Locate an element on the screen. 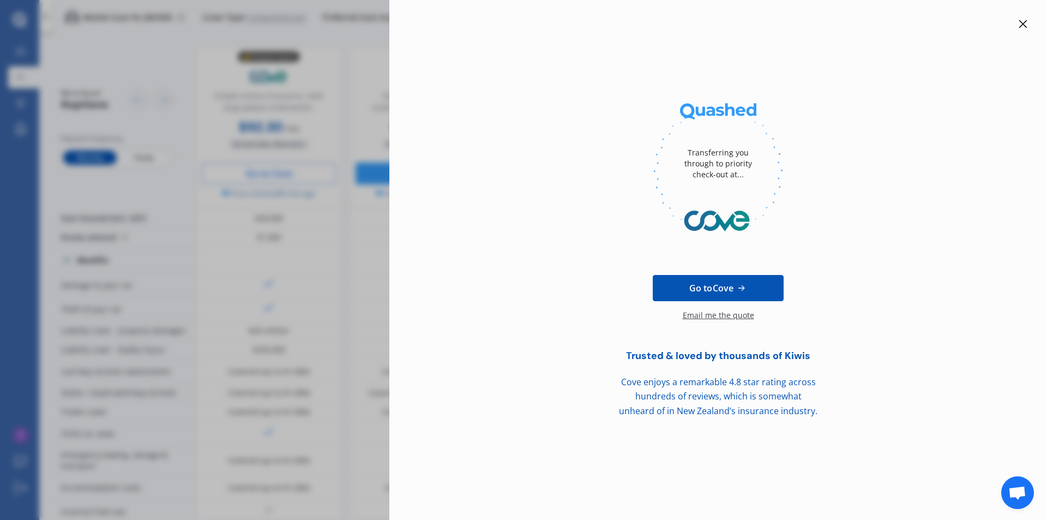  div: Email me the quote is located at coordinates (718, 321).